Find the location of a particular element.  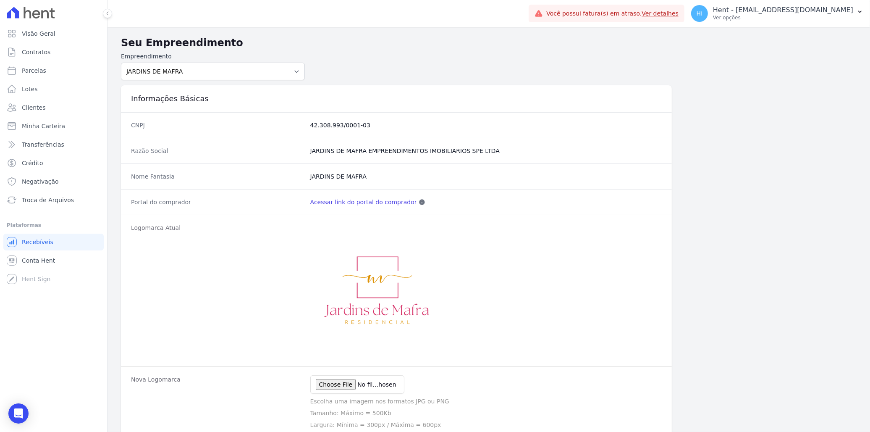

h2: Seu Empreendimento is located at coordinates (489, 43).